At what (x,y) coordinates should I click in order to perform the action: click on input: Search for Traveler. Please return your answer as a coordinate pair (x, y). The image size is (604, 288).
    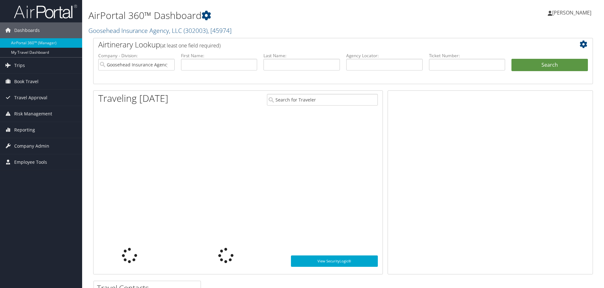
    Looking at the image, I should click on (322, 99).